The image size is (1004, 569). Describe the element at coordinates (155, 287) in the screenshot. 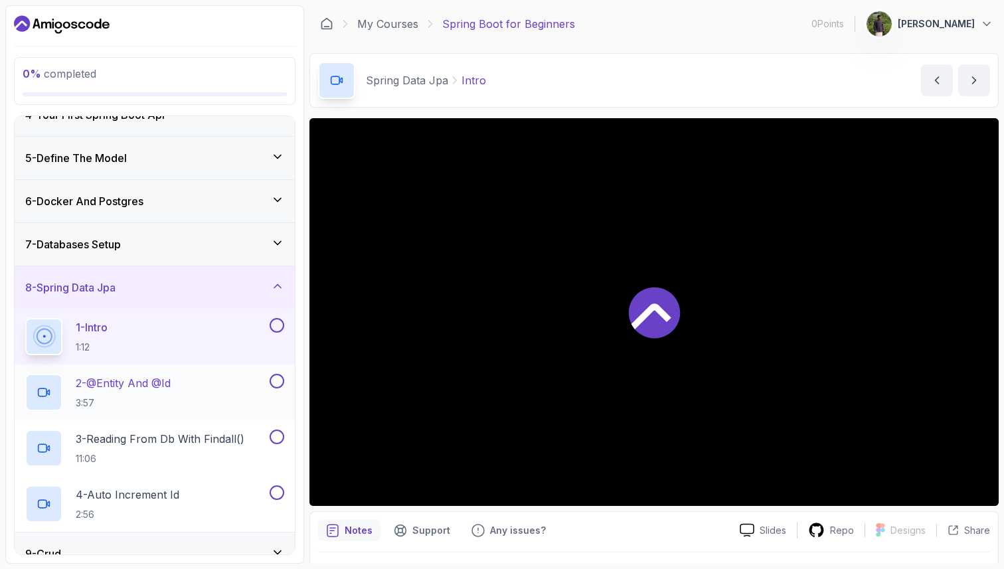

I see `button: 8-Spring Data Jpa` at that location.